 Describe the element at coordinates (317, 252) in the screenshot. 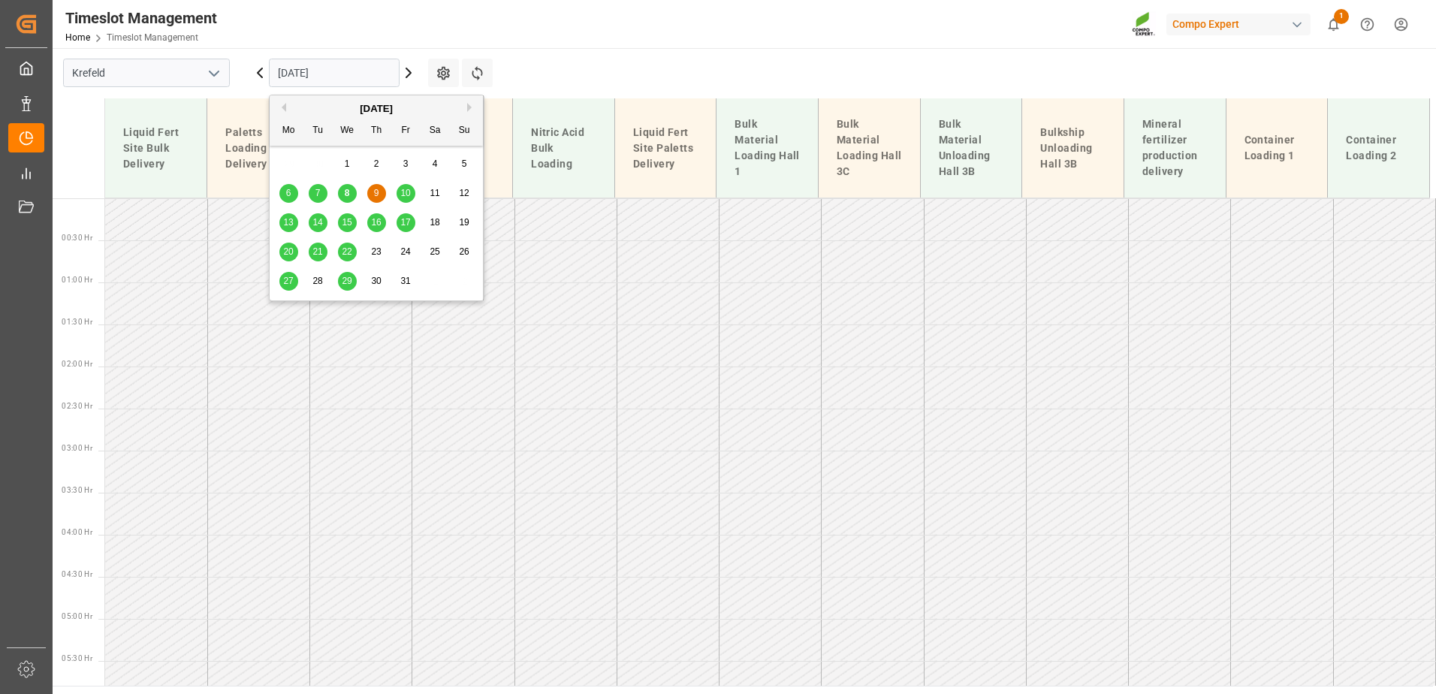

I see `span: 21` at that location.